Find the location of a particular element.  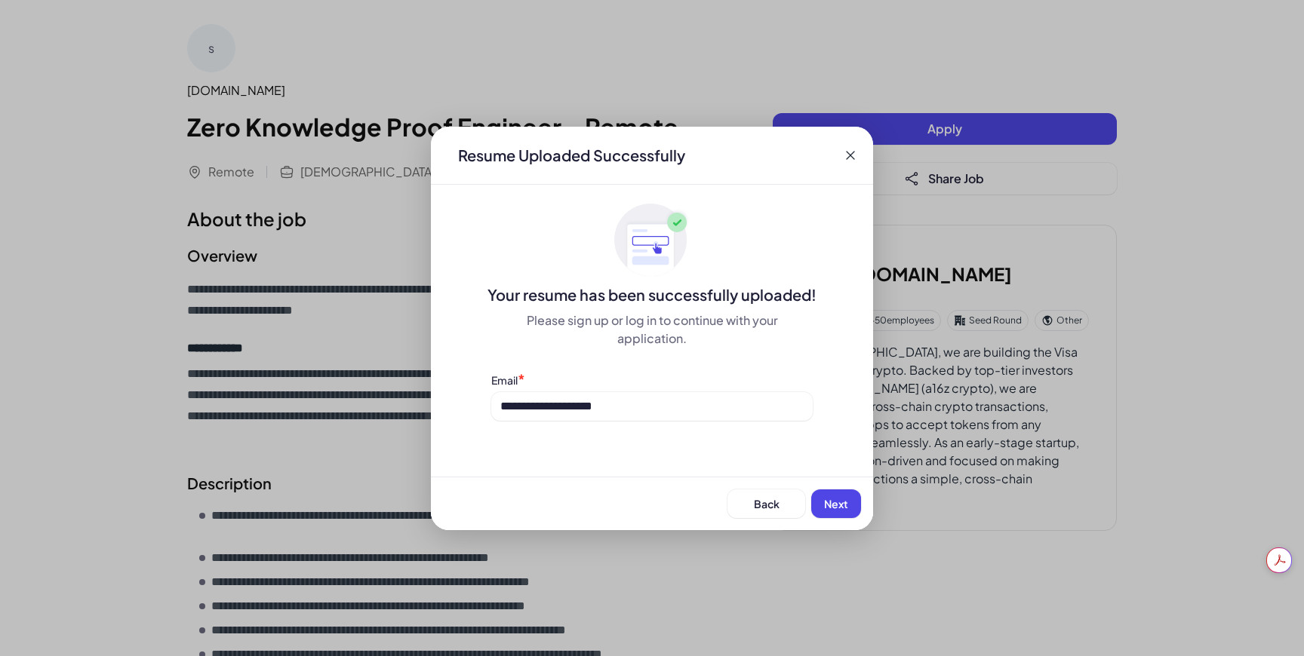

button: Next is located at coordinates (836, 504).